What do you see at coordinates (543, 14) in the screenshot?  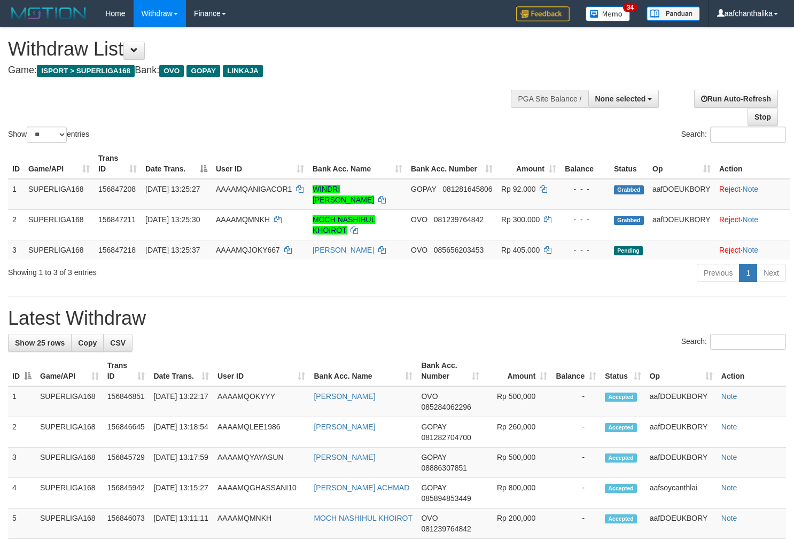 I see `img: Feedback.jpg` at bounding box center [543, 14].